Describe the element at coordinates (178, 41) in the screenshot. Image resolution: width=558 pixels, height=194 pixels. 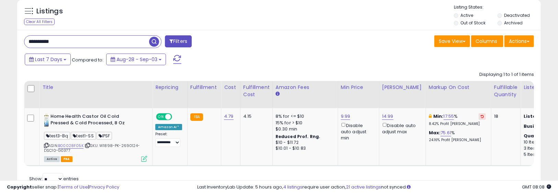
I see `button: Filters` at that location.